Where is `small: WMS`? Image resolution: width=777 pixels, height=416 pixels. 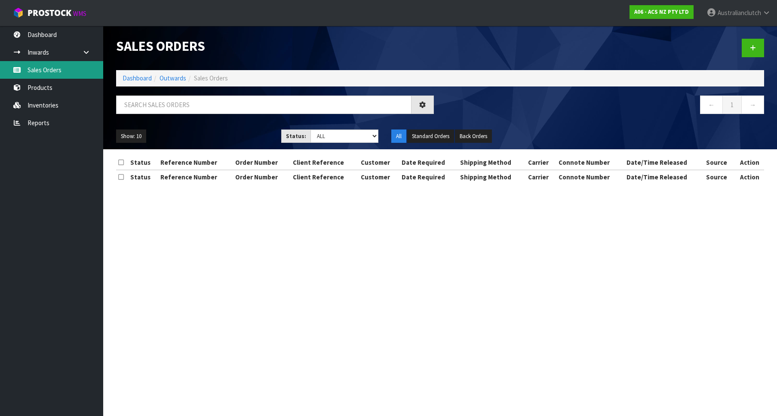
small: WMS is located at coordinates (80, 13).